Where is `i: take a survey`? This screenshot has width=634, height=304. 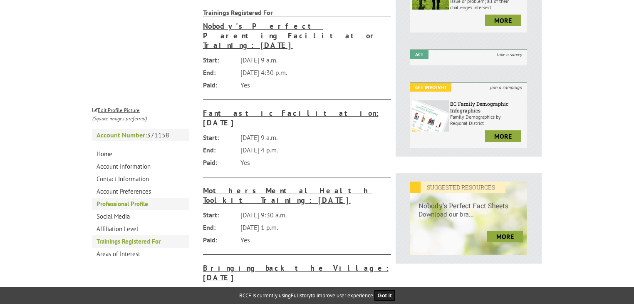
i: take a survey is located at coordinates (509, 54).